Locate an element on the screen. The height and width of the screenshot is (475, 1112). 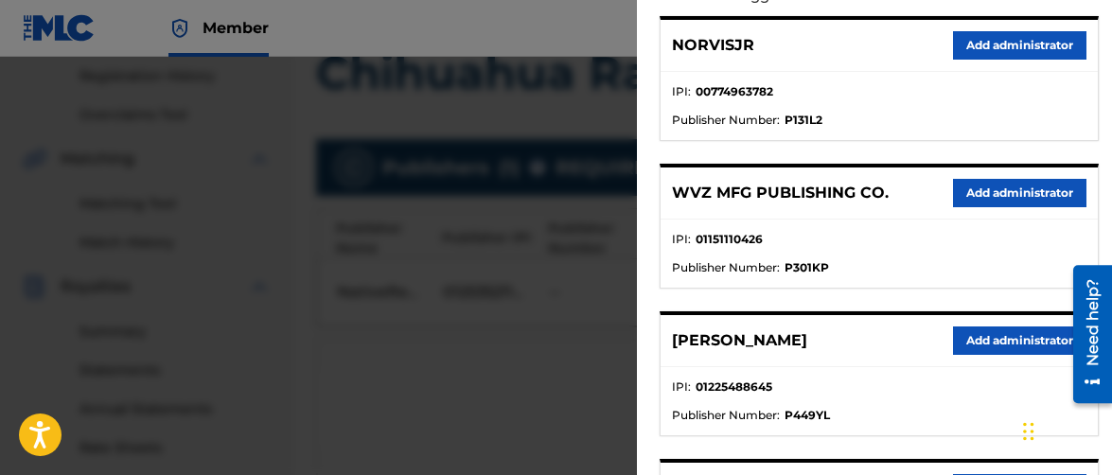
div: Need help? is located at coordinates (33, 64).